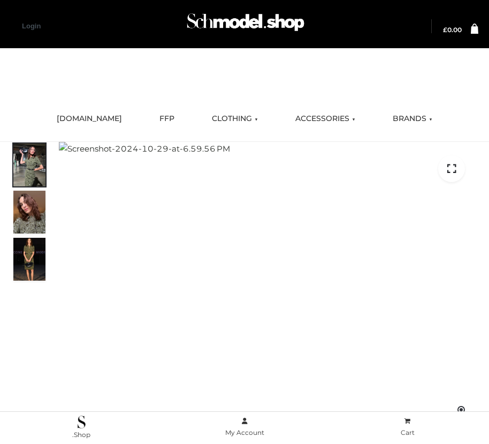 Image resolution: width=489 pixels, height=444 pixels. Describe the element at coordinates (452, 29) in the screenshot. I see `bdi: 0.00` at that location.